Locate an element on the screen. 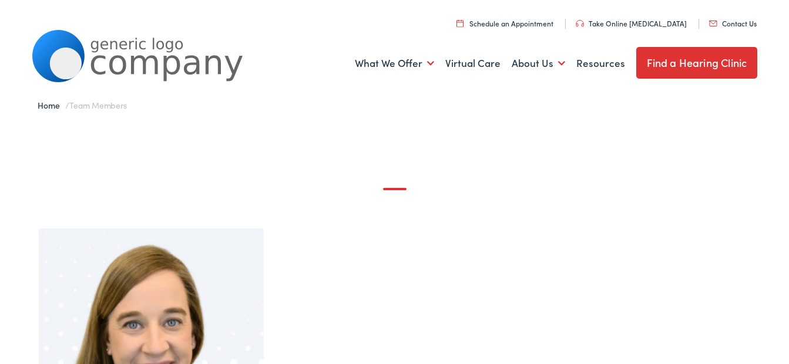  a: Virtual Care is located at coordinates (473, 63).